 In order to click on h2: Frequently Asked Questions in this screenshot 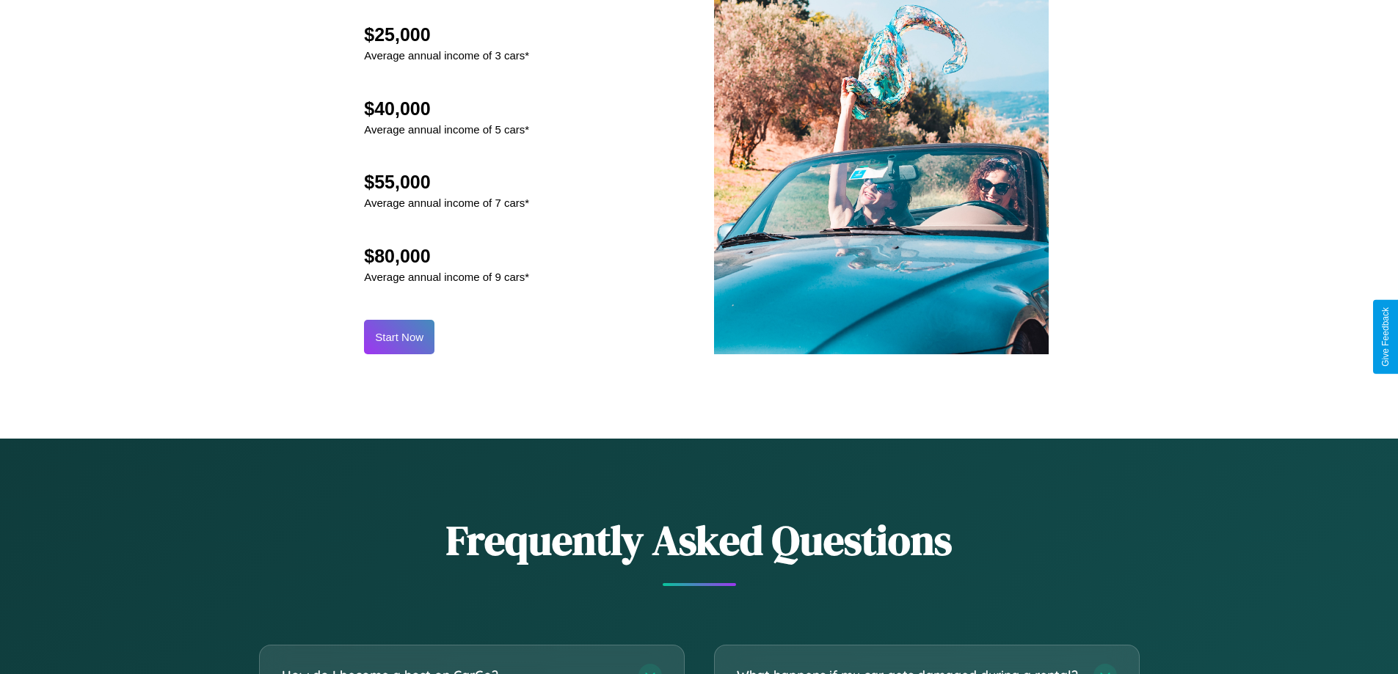, I will do `click(699, 540)`.